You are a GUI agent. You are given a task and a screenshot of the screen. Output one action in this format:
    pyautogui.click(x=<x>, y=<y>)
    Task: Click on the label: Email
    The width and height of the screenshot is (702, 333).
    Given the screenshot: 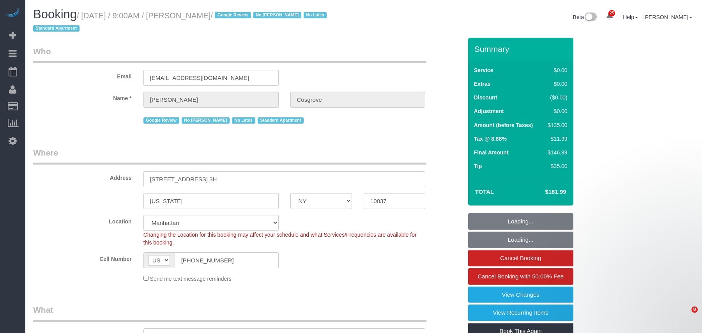 What is the action you would take?
    pyautogui.click(x=82, y=75)
    